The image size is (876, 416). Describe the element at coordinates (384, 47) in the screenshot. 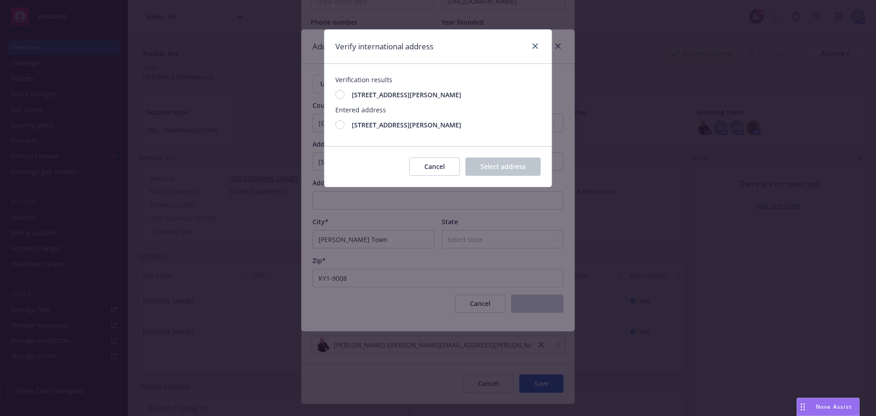

I see `h1: Verify international address` at that location.